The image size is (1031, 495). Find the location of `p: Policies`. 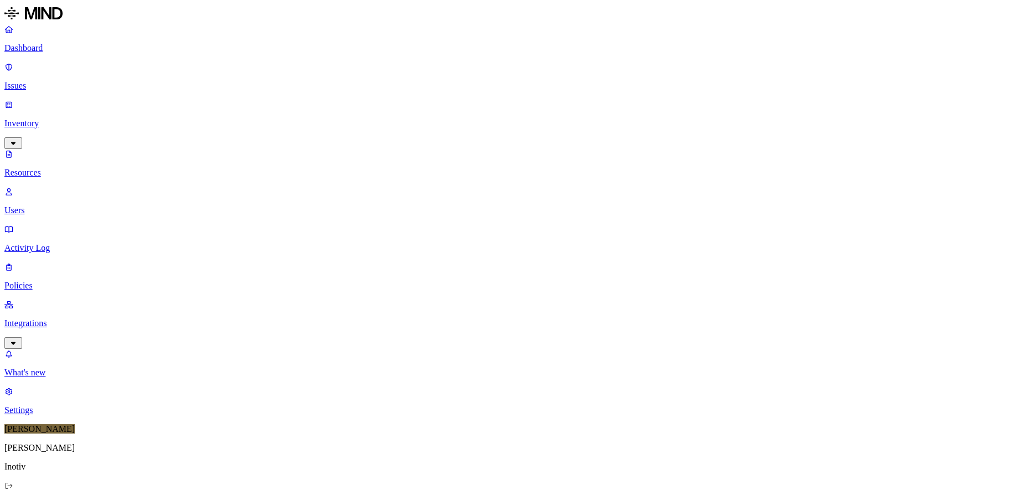

p: Policies is located at coordinates (515, 286).